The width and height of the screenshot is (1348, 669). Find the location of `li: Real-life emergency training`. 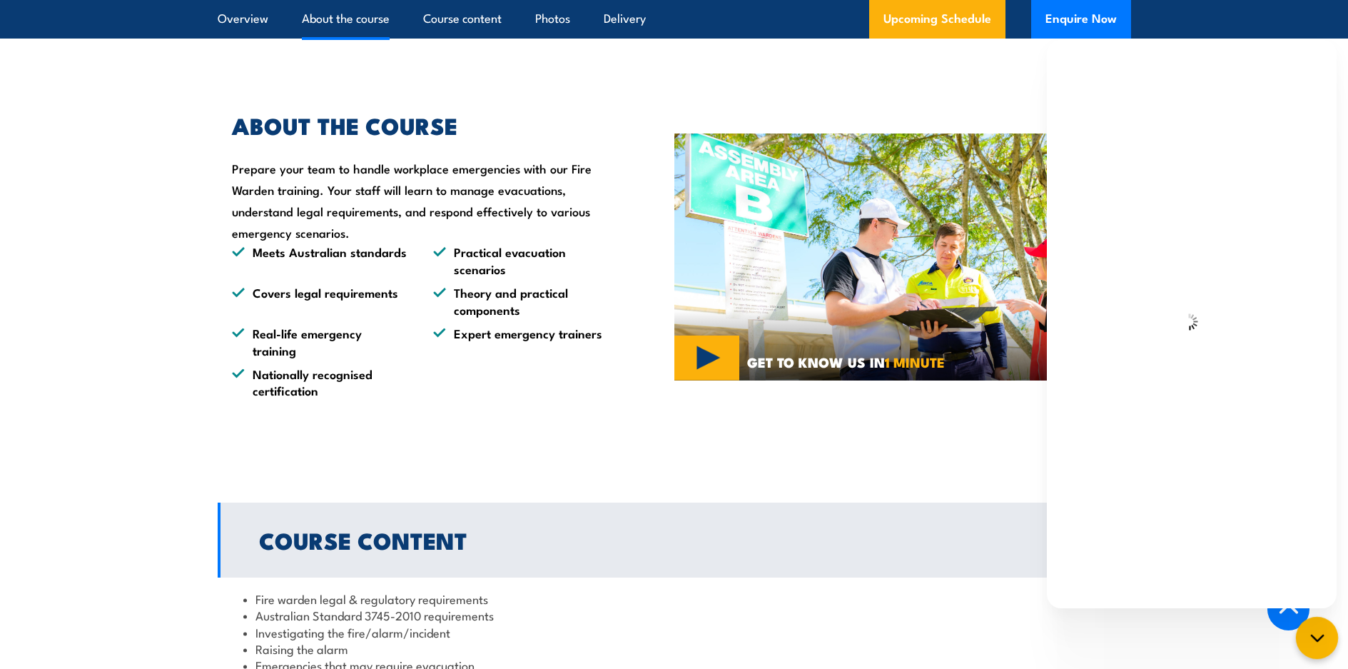

li: Real-life emergency training is located at coordinates (320, 341).